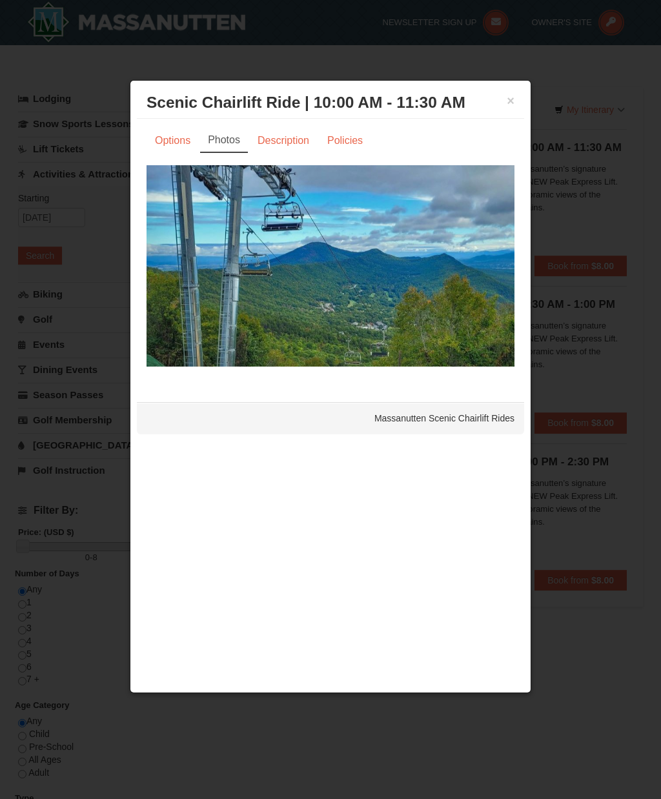  I want to click on h3: Scenic Chairlift Ride | 10:00 AM - 11:30 AM, so click(330, 103).